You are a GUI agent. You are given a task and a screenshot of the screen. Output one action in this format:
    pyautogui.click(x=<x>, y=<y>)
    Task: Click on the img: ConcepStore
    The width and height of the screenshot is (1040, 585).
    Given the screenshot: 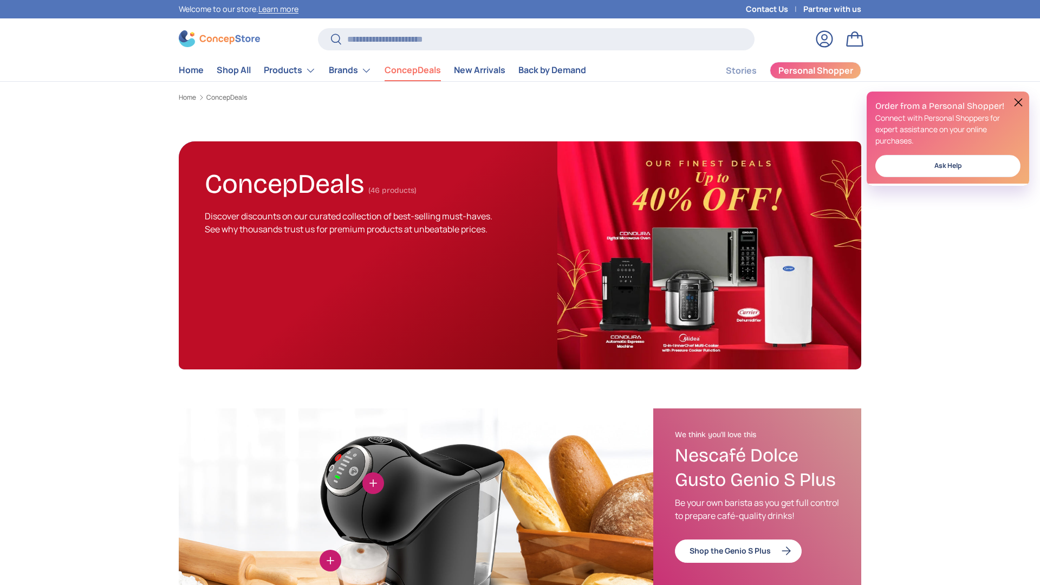 What is the action you would take?
    pyautogui.click(x=219, y=38)
    